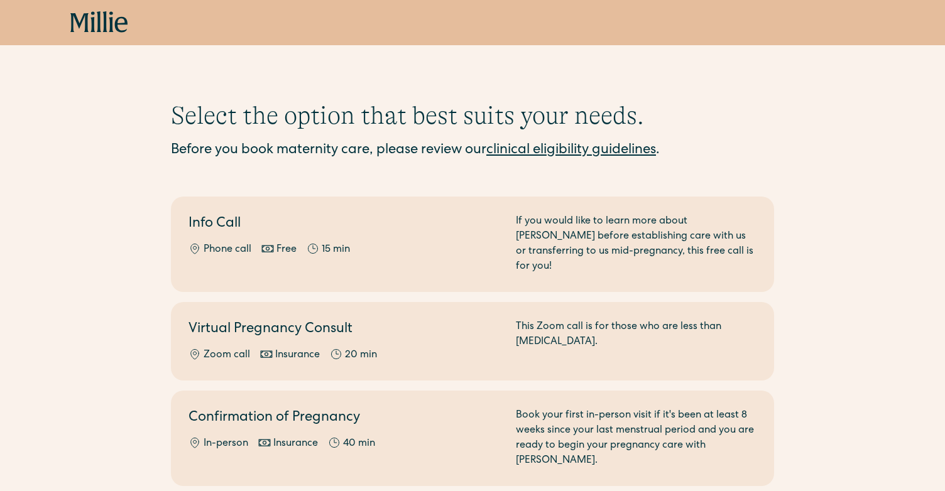 The width and height of the screenshot is (945, 491). What do you see at coordinates (472, 151) in the screenshot?
I see `div: Before you book maternity care, please review our .` at bounding box center [472, 151].